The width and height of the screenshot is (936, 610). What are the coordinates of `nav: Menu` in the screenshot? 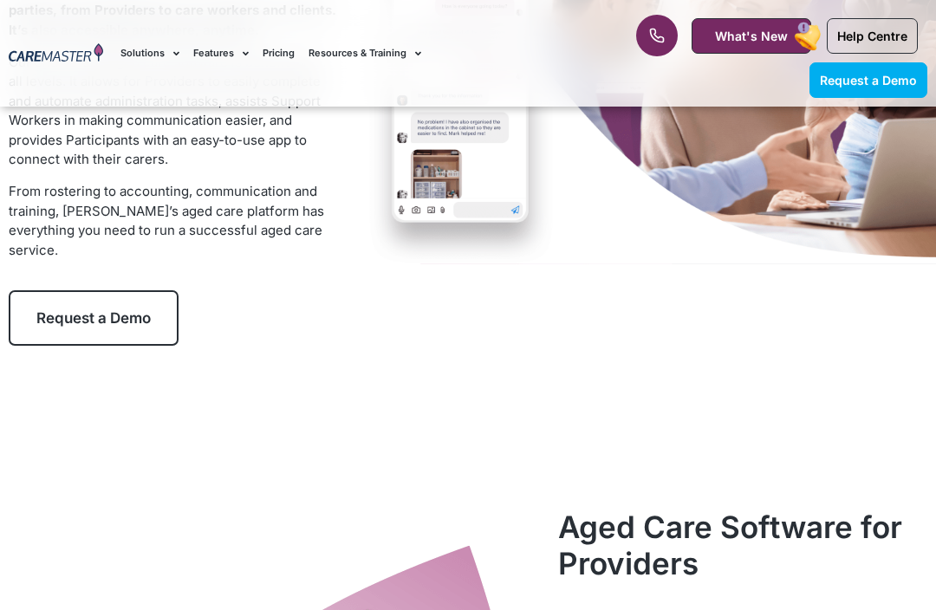 It's located at (358, 53).